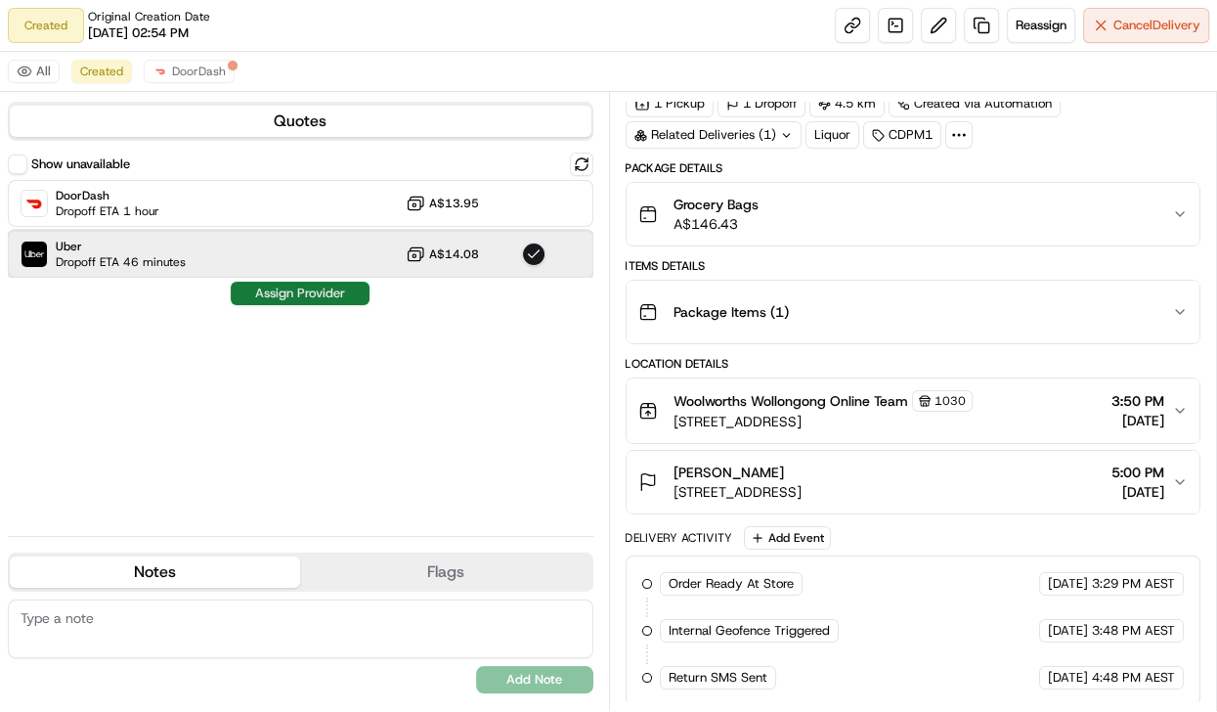 The height and width of the screenshot is (712, 1217). I want to click on button: Flags, so click(445, 572).